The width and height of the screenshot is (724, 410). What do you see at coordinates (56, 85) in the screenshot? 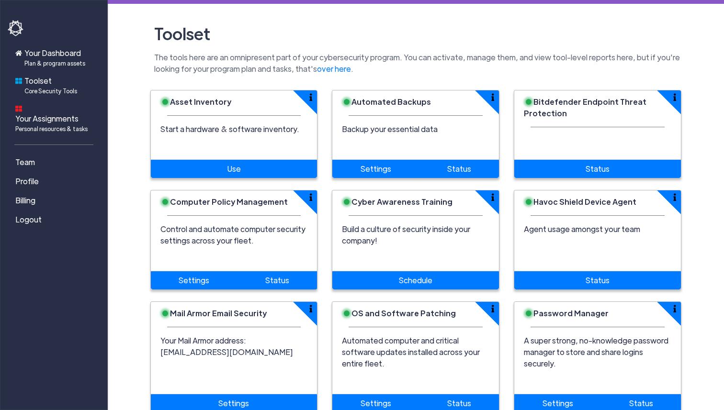
I see `a: ToolsetCore Security Tools` at bounding box center [56, 85].